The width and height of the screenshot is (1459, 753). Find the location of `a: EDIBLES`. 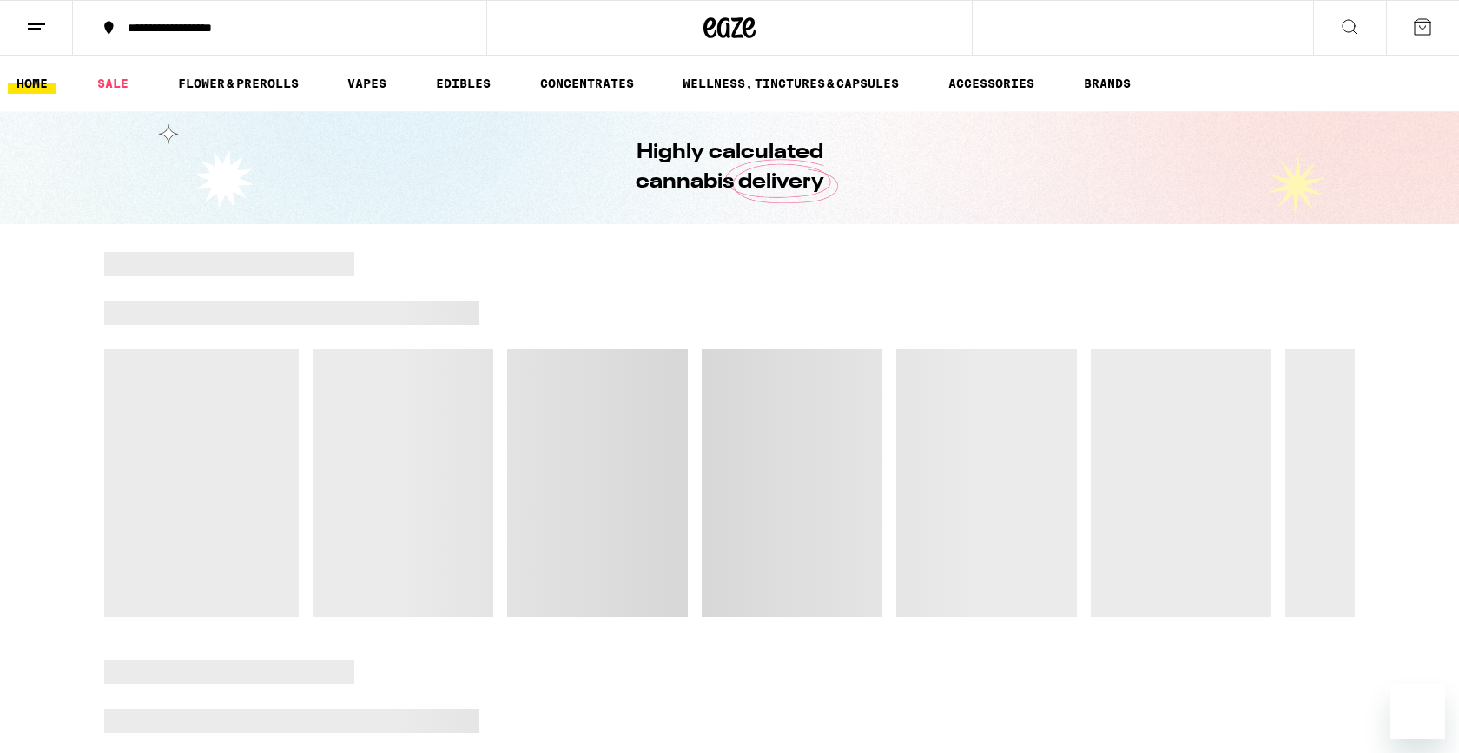

a: EDIBLES is located at coordinates (463, 83).